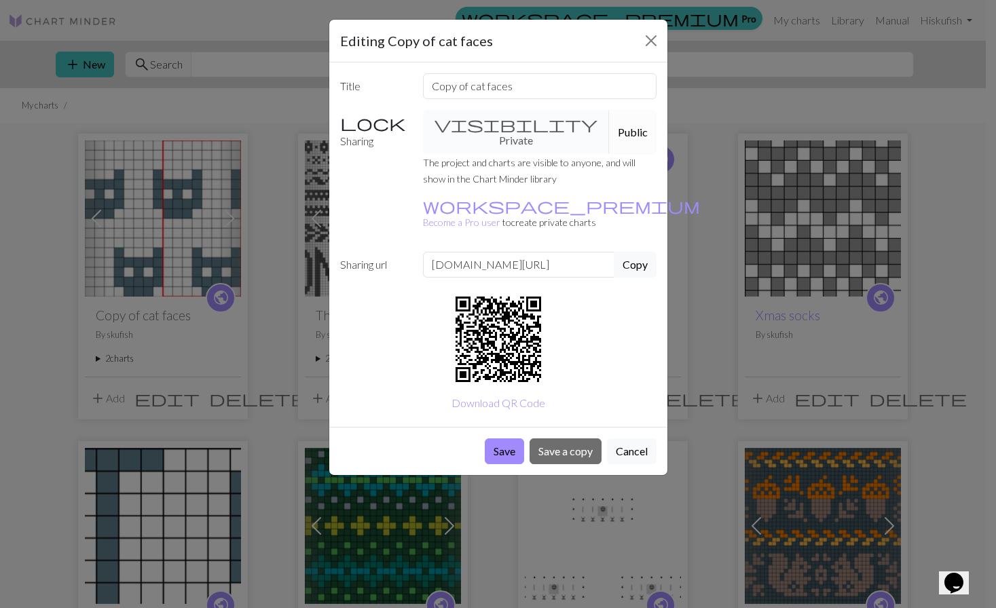  What do you see at coordinates (416, 41) in the screenshot?
I see `h5: Editing Copy of cat faces` at bounding box center [416, 41].